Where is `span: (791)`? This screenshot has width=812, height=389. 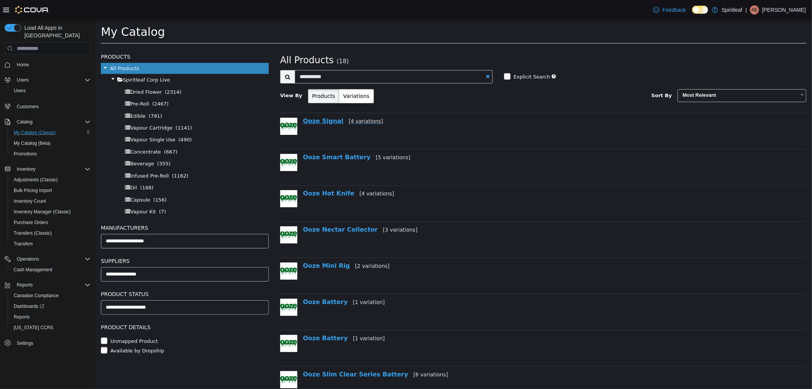 span: (791) is located at coordinates (60, 96).